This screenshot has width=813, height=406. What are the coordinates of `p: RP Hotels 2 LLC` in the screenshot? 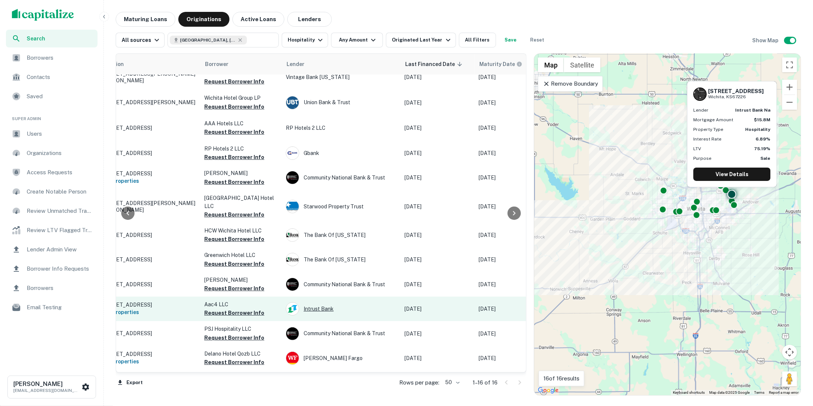 It's located at (341, 128).